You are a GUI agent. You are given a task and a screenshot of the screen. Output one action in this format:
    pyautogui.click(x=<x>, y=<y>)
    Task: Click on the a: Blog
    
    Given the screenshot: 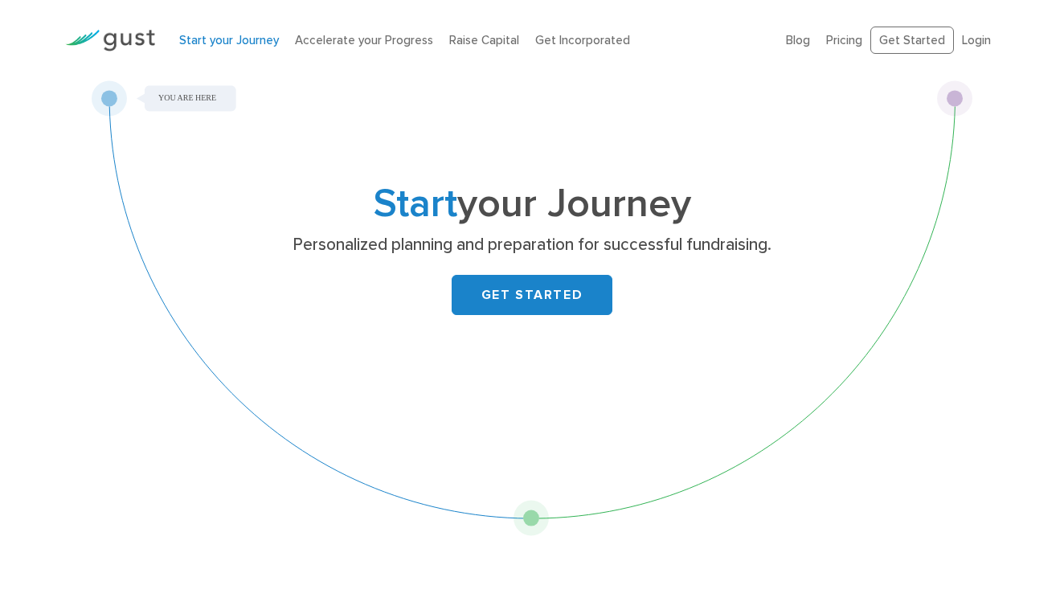 What is the action you would take?
    pyautogui.click(x=798, y=40)
    